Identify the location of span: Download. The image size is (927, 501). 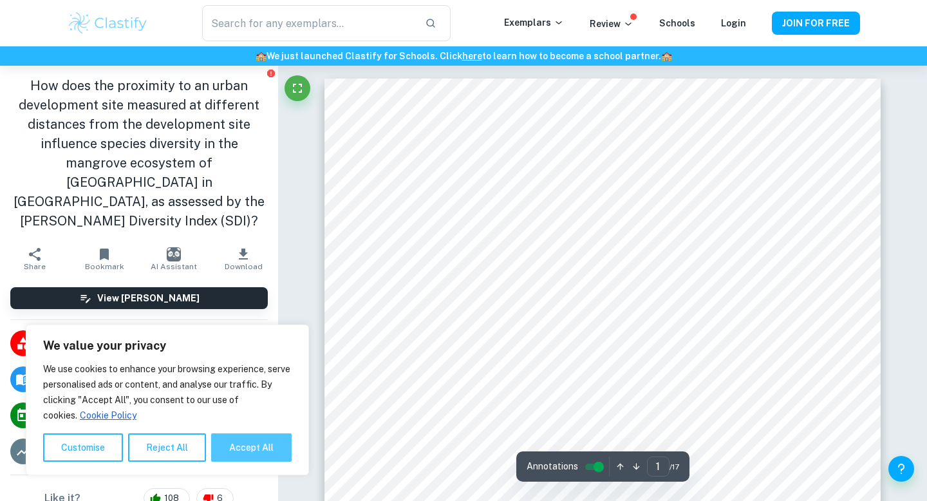
(243, 267).